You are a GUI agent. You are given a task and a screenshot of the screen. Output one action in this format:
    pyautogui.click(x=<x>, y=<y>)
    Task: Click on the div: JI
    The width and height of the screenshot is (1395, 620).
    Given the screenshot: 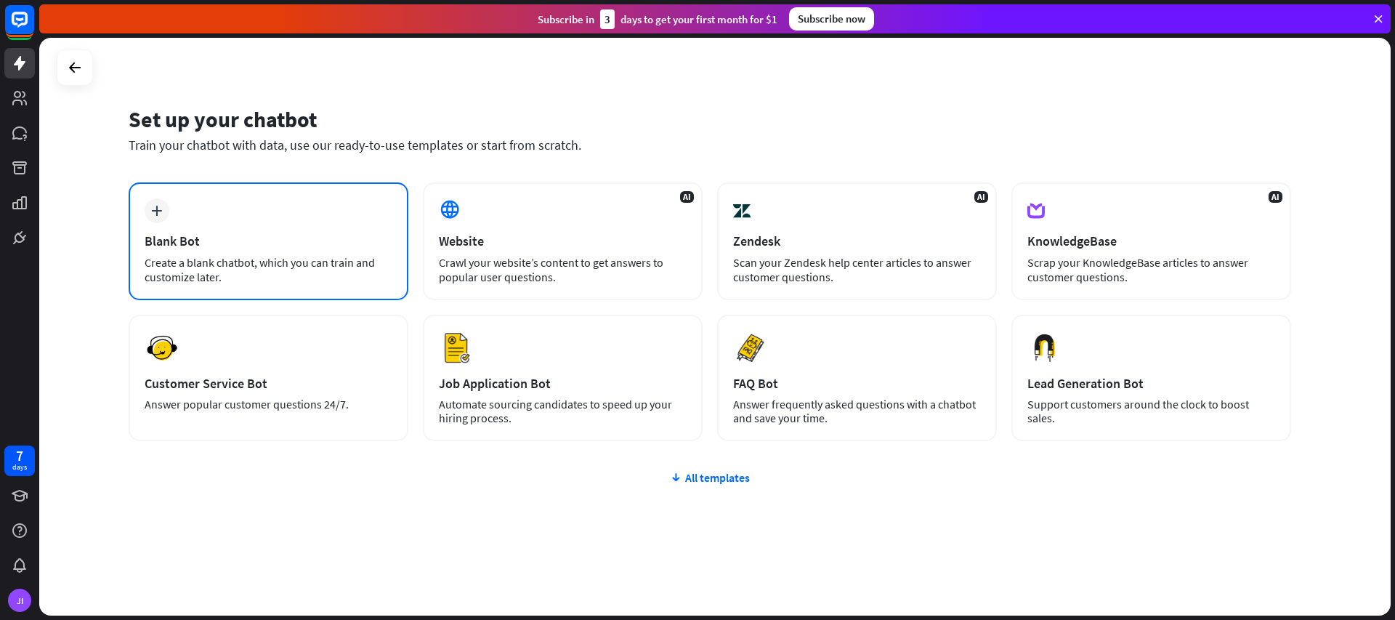 What is the action you would take?
    pyautogui.click(x=20, y=600)
    